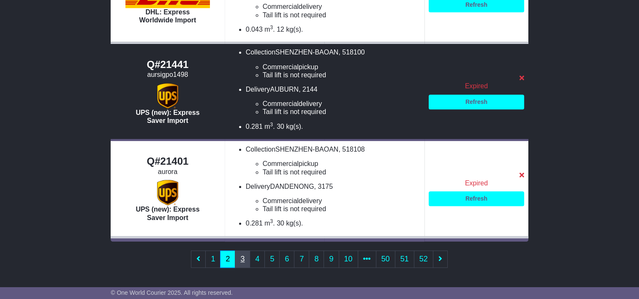 The height and width of the screenshot is (299, 639). What do you see at coordinates (281, 29) in the screenshot?
I see `span: 12` at bounding box center [281, 29].